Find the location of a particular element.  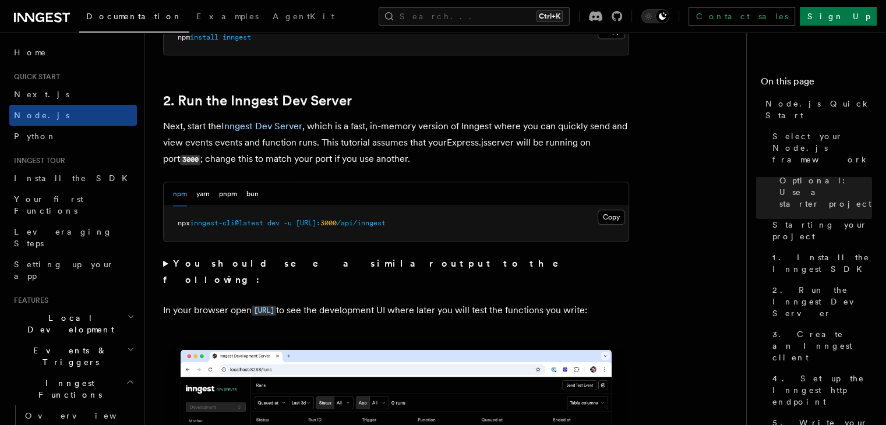

a: Node.js is located at coordinates (73, 115).